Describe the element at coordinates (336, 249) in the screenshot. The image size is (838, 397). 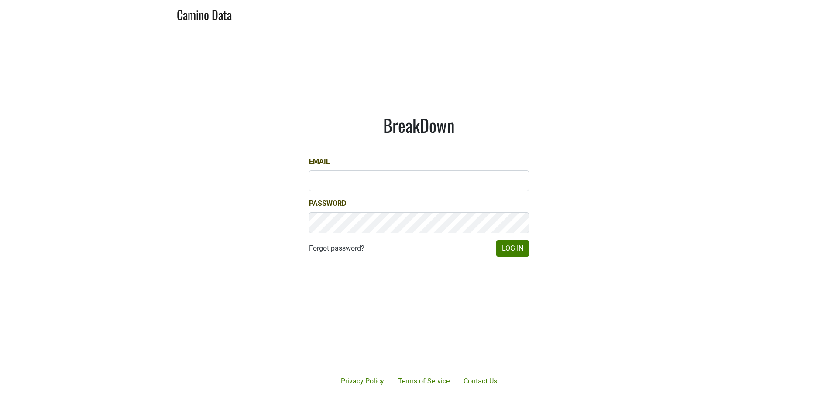
I see `a: Forgot password?` at that location.